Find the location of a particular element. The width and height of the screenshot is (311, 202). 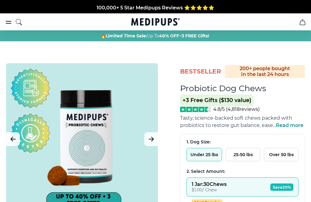

button: 25-50 lbs is located at coordinates (243, 155).